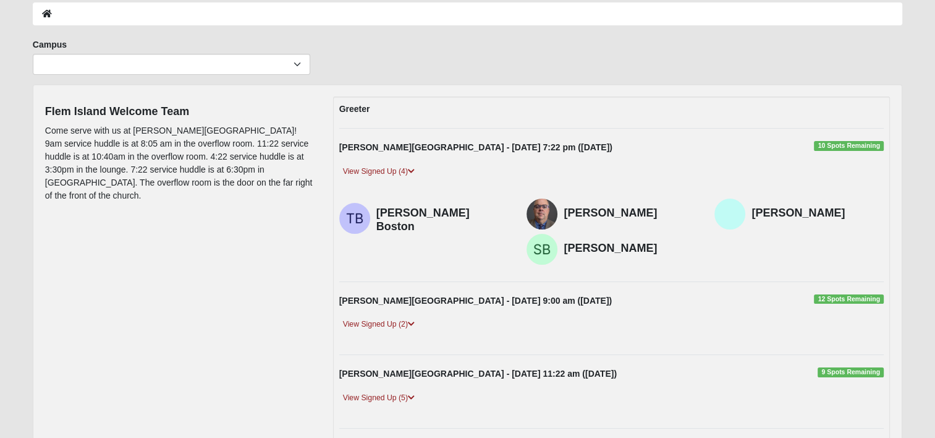  What do you see at coordinates (542, 249) in the screenshot?
I see `img: Steve Barthlow` at bounding box center [542, 249].